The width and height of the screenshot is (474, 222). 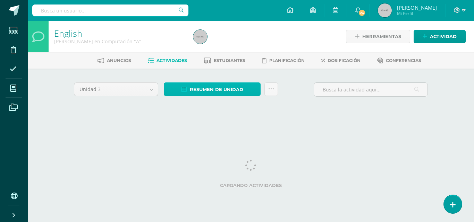 I want to click on a: Estudiantes, so click(x=225, y=61).